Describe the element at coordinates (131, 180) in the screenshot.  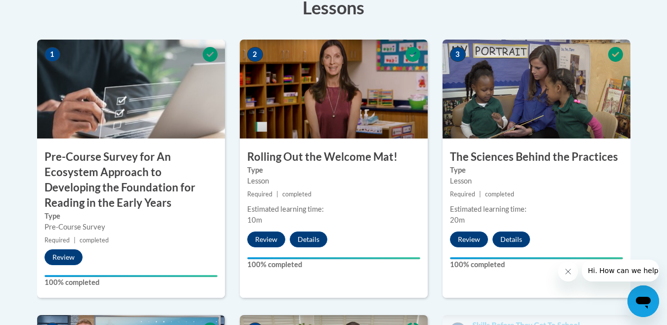
I see `h3: Pre-Course Survey for An Ecosystem Approach to Developing the Foundation for Reading in the Early...` at that location.